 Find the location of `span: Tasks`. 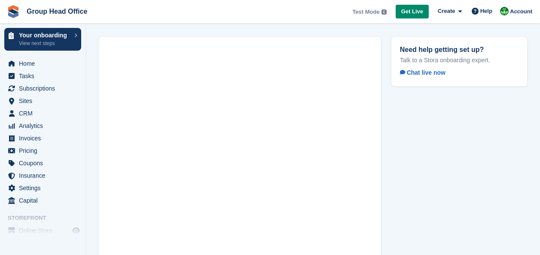

span: Tasks is located at coordinates (45, 76).